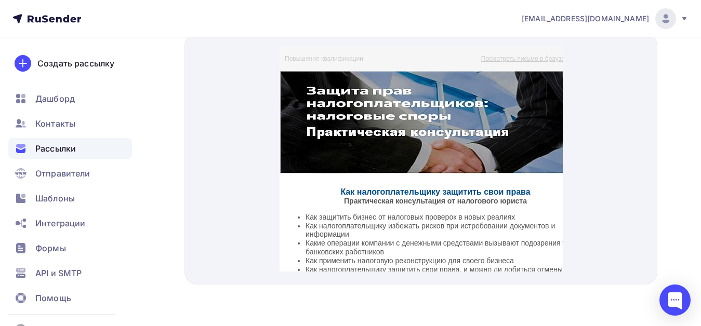  Describe the element at coordinates (60, 223) in the screenshot. I see `span: Интеграции` at that location.